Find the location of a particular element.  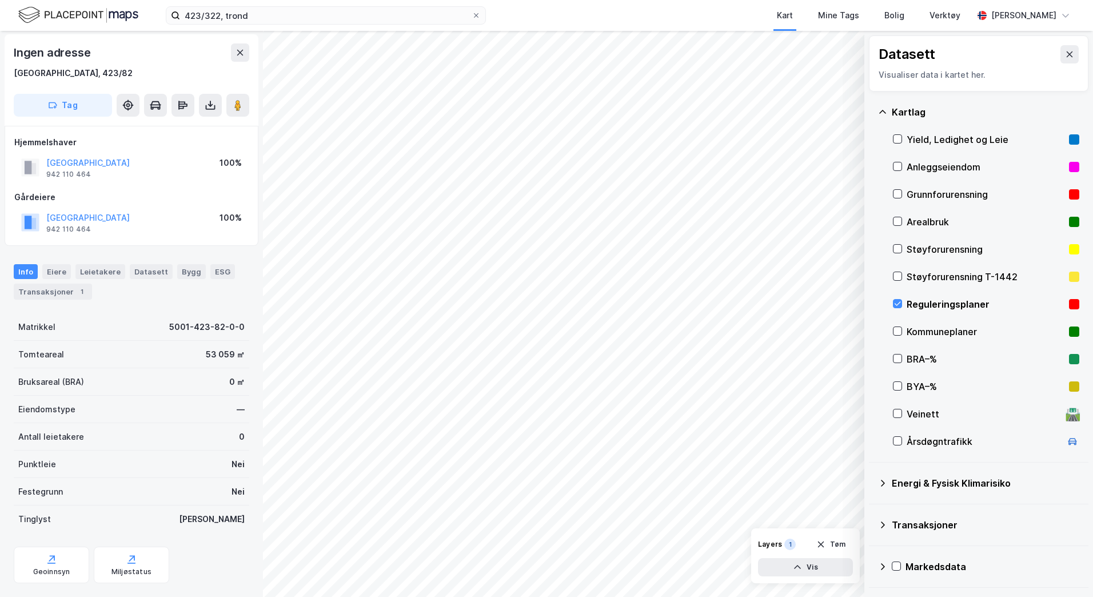

div: Støyforurensning is located at coordinates (985, 249).